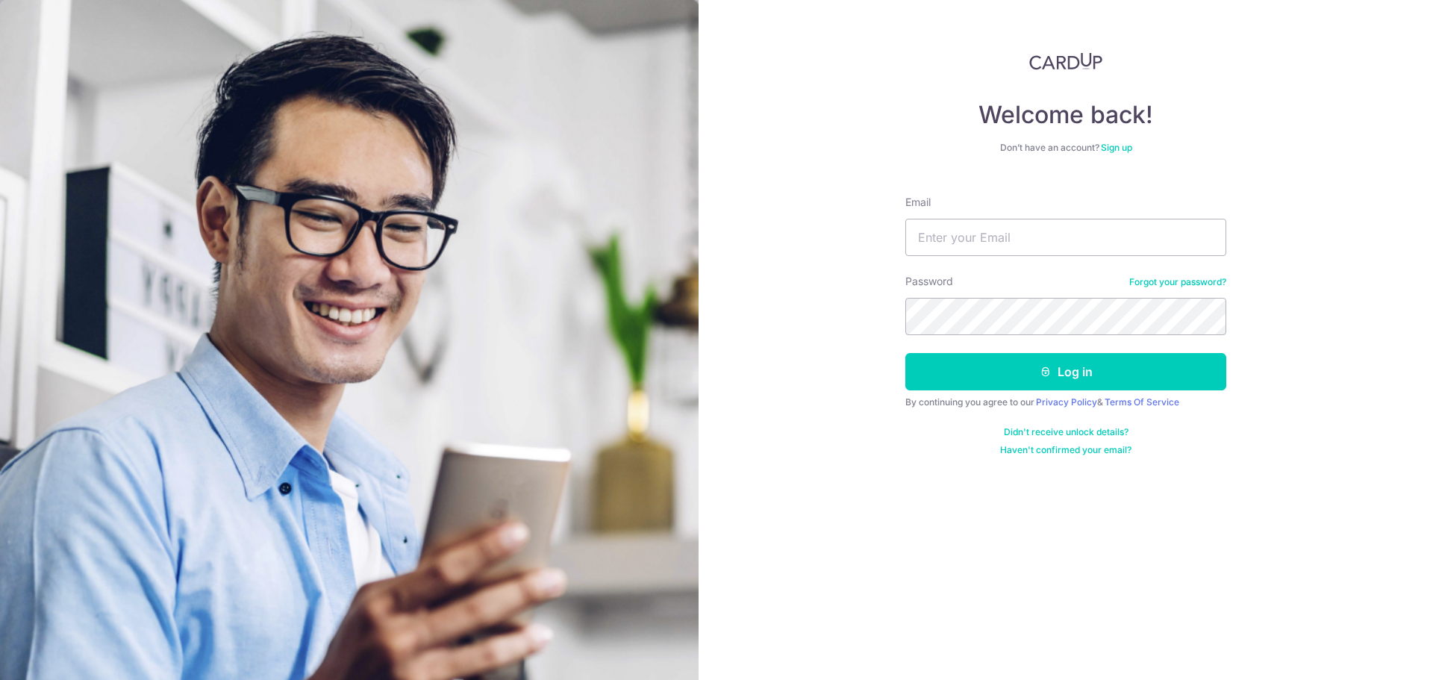  I want to click on a: Privacy Policy, so click(1067, 402).